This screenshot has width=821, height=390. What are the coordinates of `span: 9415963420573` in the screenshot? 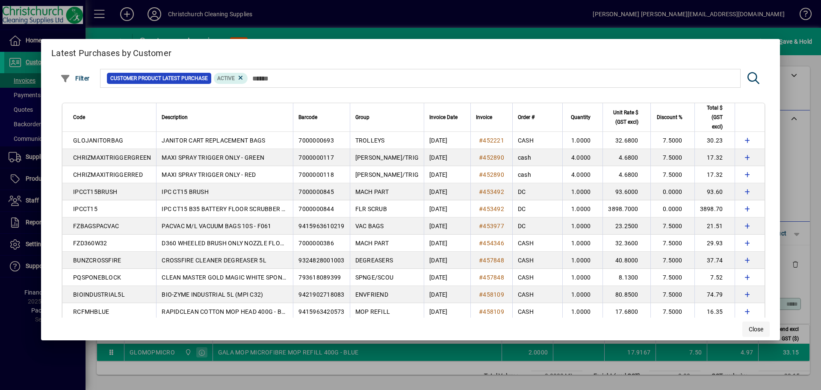 It's located at (321, 311).